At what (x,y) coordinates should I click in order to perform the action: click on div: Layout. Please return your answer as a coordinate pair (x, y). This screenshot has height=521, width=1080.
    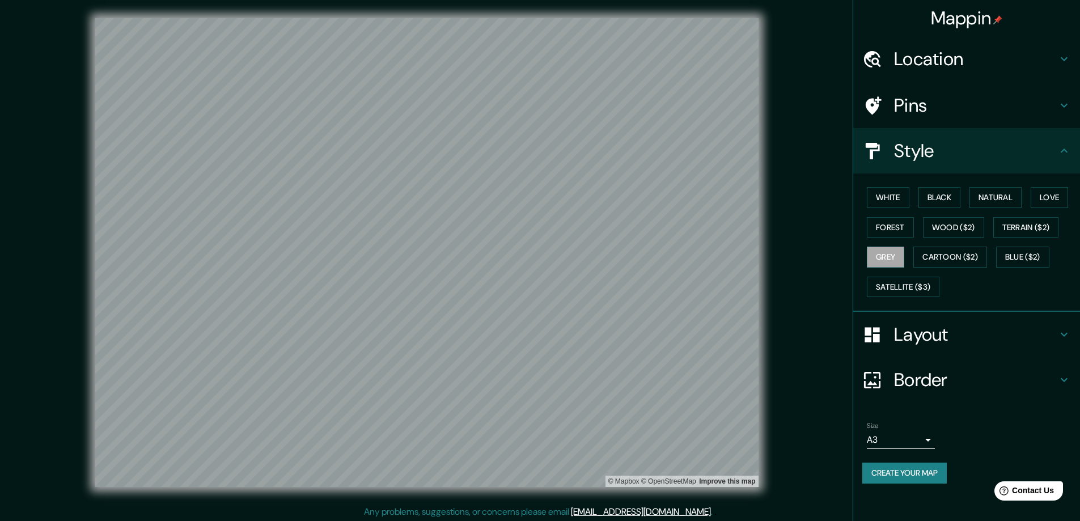
    Looking at the image, I should click on (967, 335).